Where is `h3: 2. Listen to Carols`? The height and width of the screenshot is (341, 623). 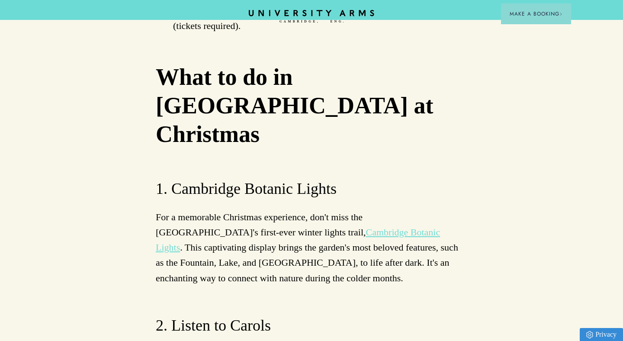
h3: 2. Listen to Carols is located at coordinates (311, 326).